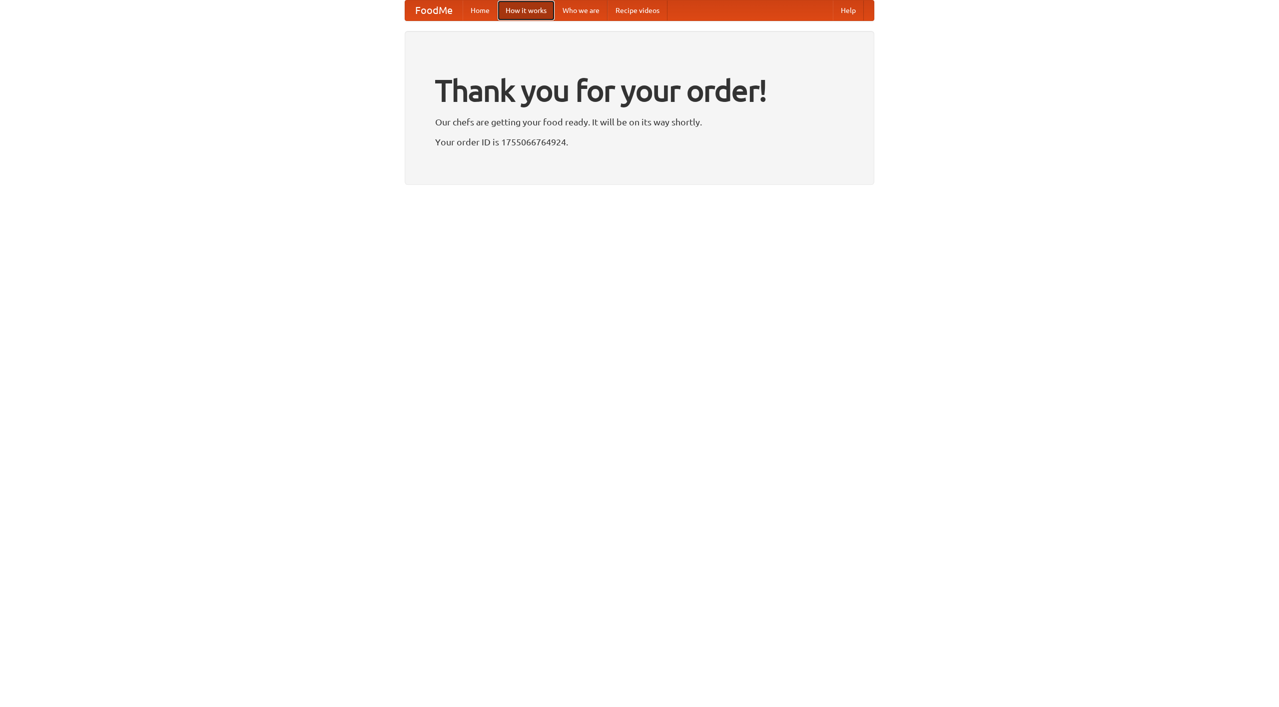 Image resolution: width=1279 pixels, height=707 pixels. What do you see at coordinates (848, 10) in the screenshot?
I see `a: Help` at bounding box center [848, 10].